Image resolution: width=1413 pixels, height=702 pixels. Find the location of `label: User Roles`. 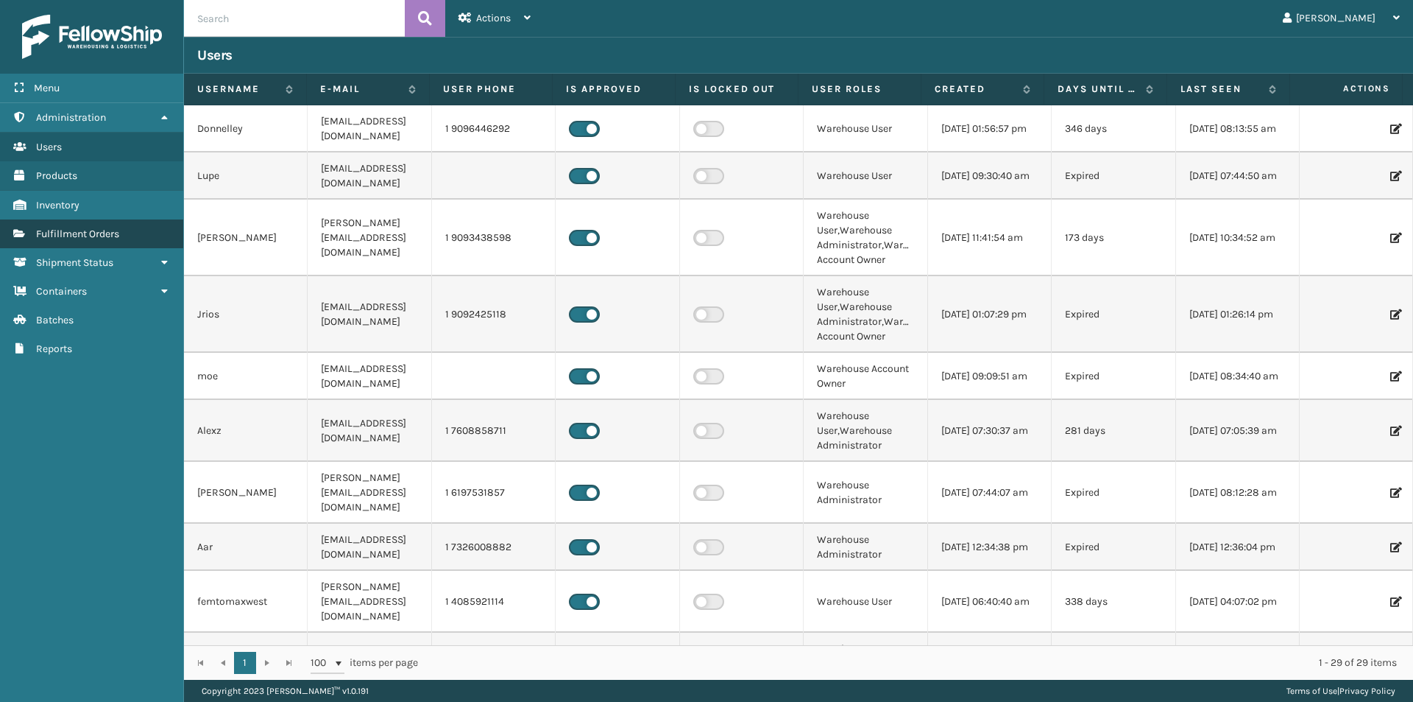

label: User Roles is located at coordinates (860, 89).